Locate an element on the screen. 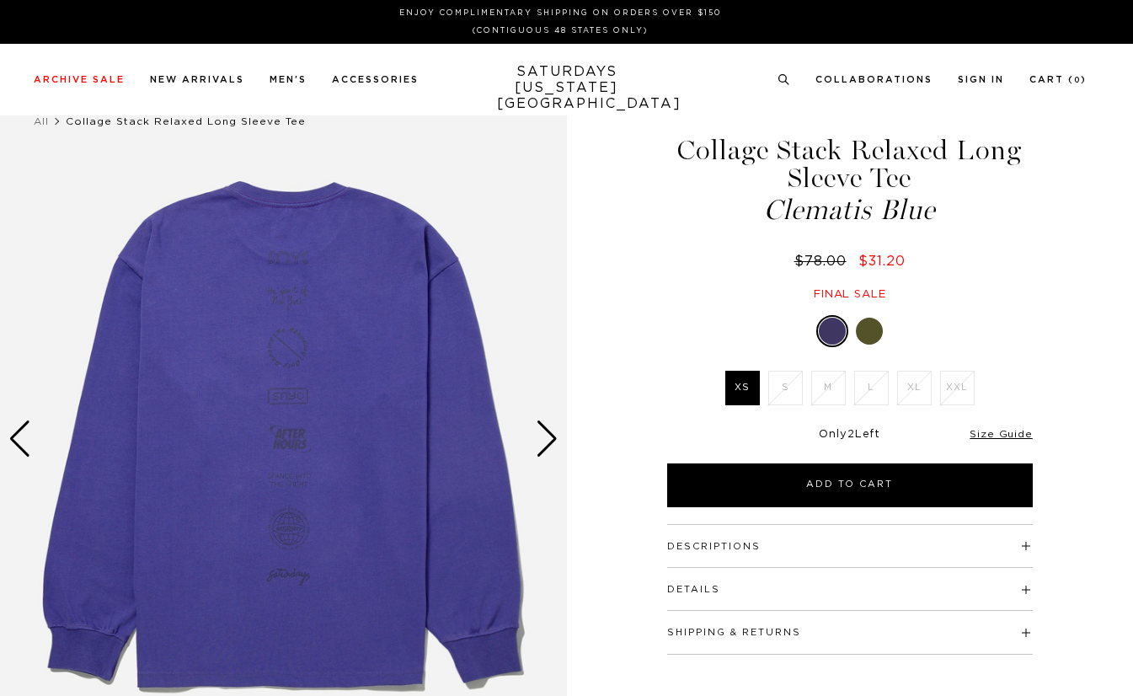 Image resolution: width=1133 pixels, height=696 pixels. a: Archive Sale is located at coordinates (79, 79).